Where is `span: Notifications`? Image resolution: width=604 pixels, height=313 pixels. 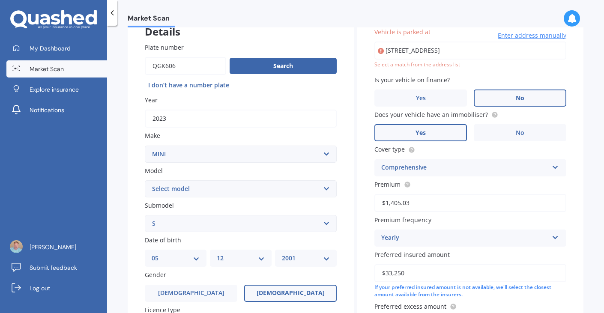
span: Notifications is located at coordinates (47, 110).